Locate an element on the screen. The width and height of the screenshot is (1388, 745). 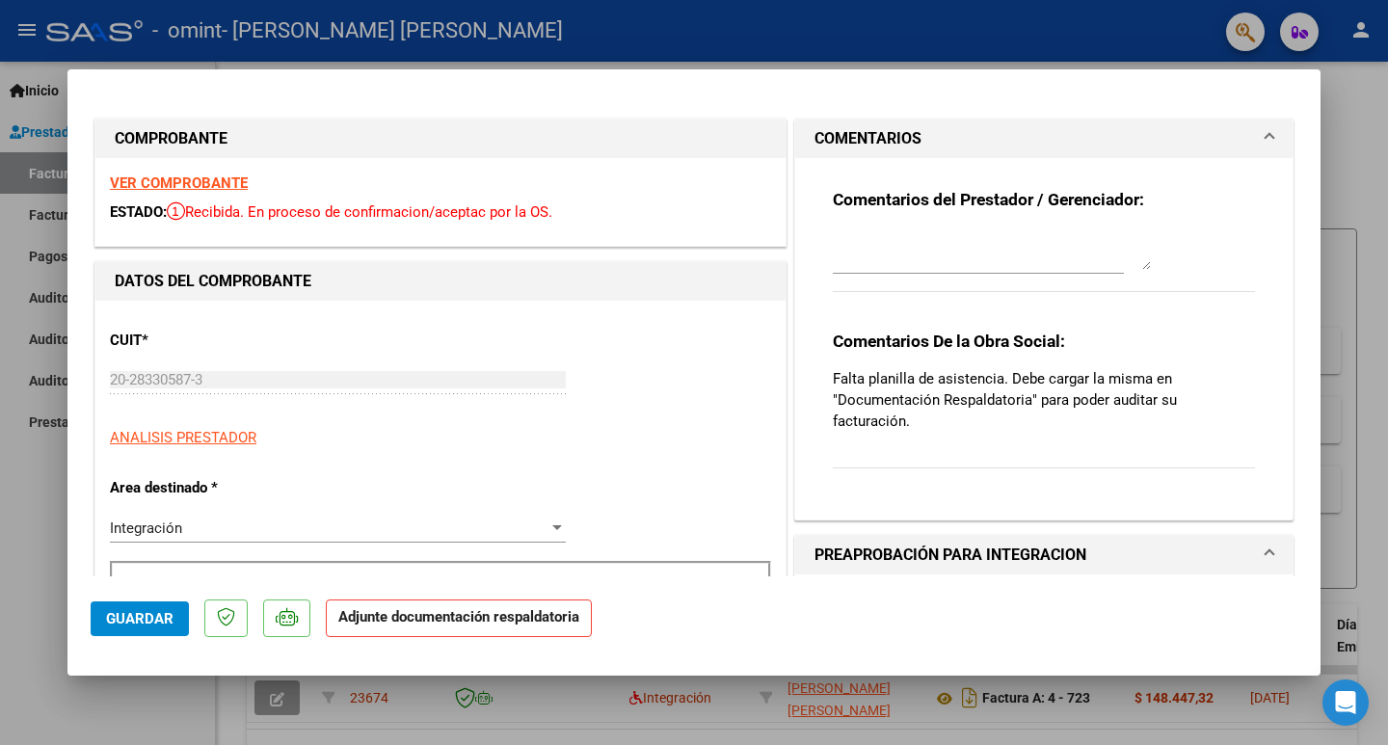
strong: DATOS DEL COMPROBANTE is located at coordinates (213, 280).